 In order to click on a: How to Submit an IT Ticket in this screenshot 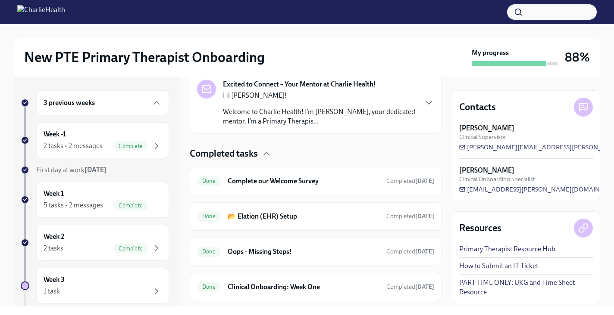, I will do `click(498, 266)`.